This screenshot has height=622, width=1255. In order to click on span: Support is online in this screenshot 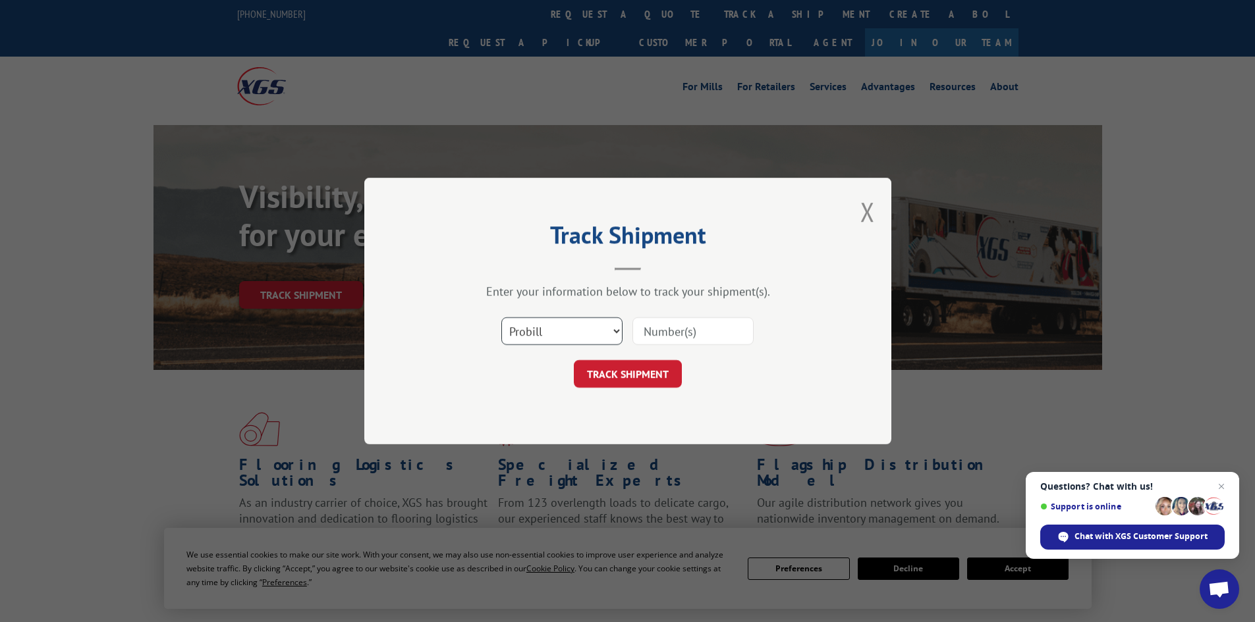, I will do `click(1095, 507)`.